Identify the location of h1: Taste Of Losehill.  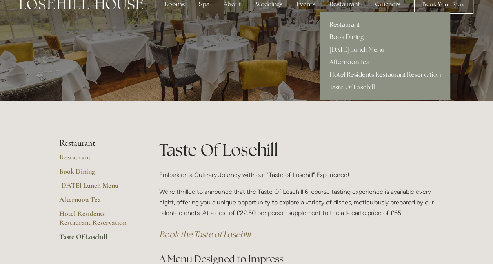
(297, 150).